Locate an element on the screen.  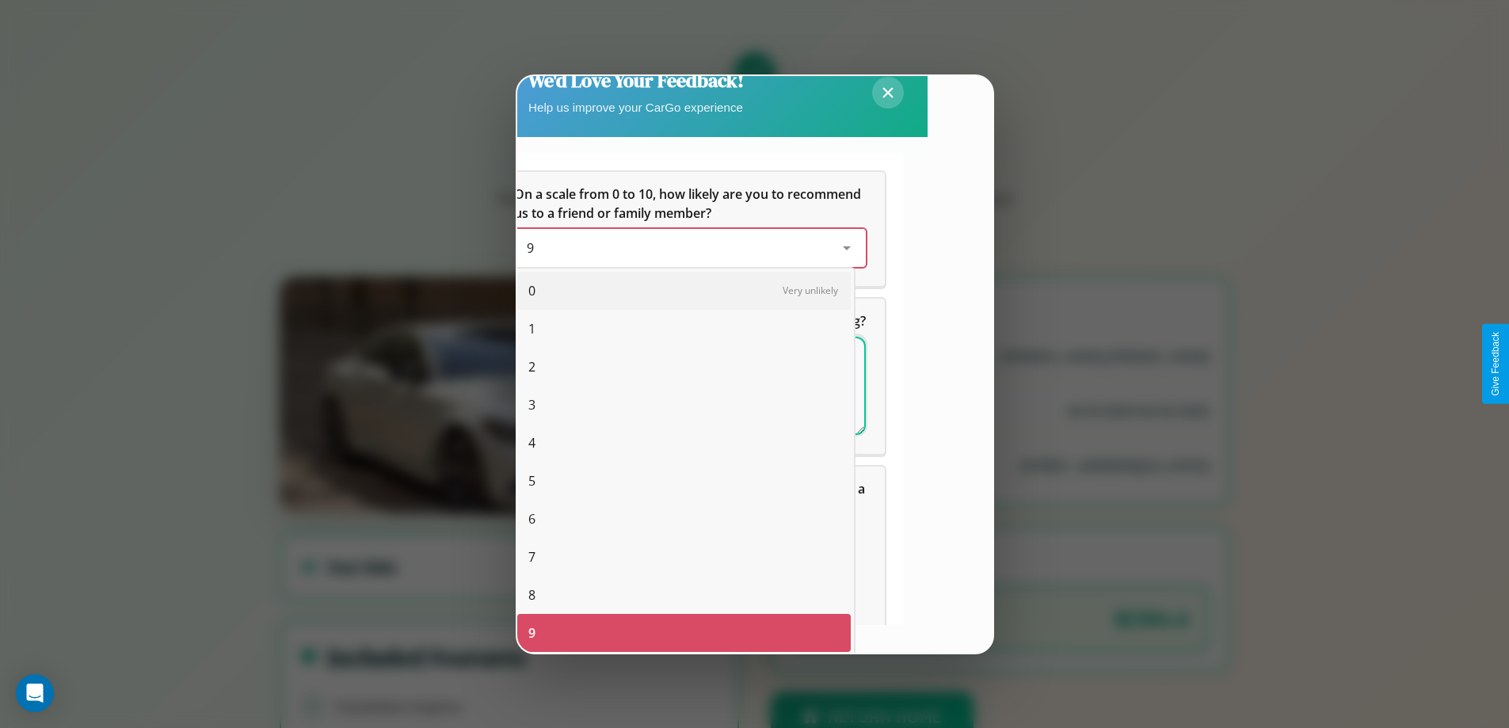
div: Give Feedback is located at coordinates (1495, 364).